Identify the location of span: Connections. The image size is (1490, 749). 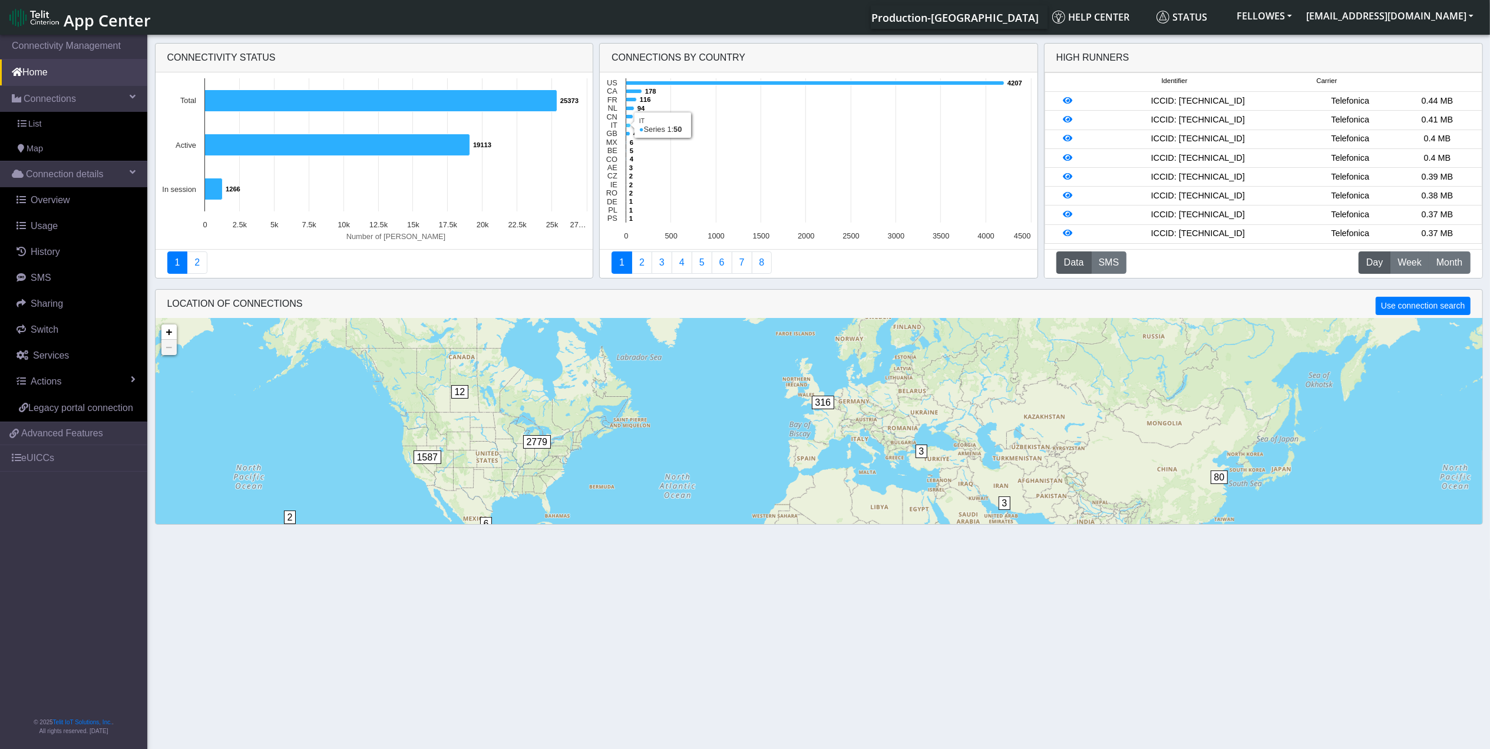
(49, 99).